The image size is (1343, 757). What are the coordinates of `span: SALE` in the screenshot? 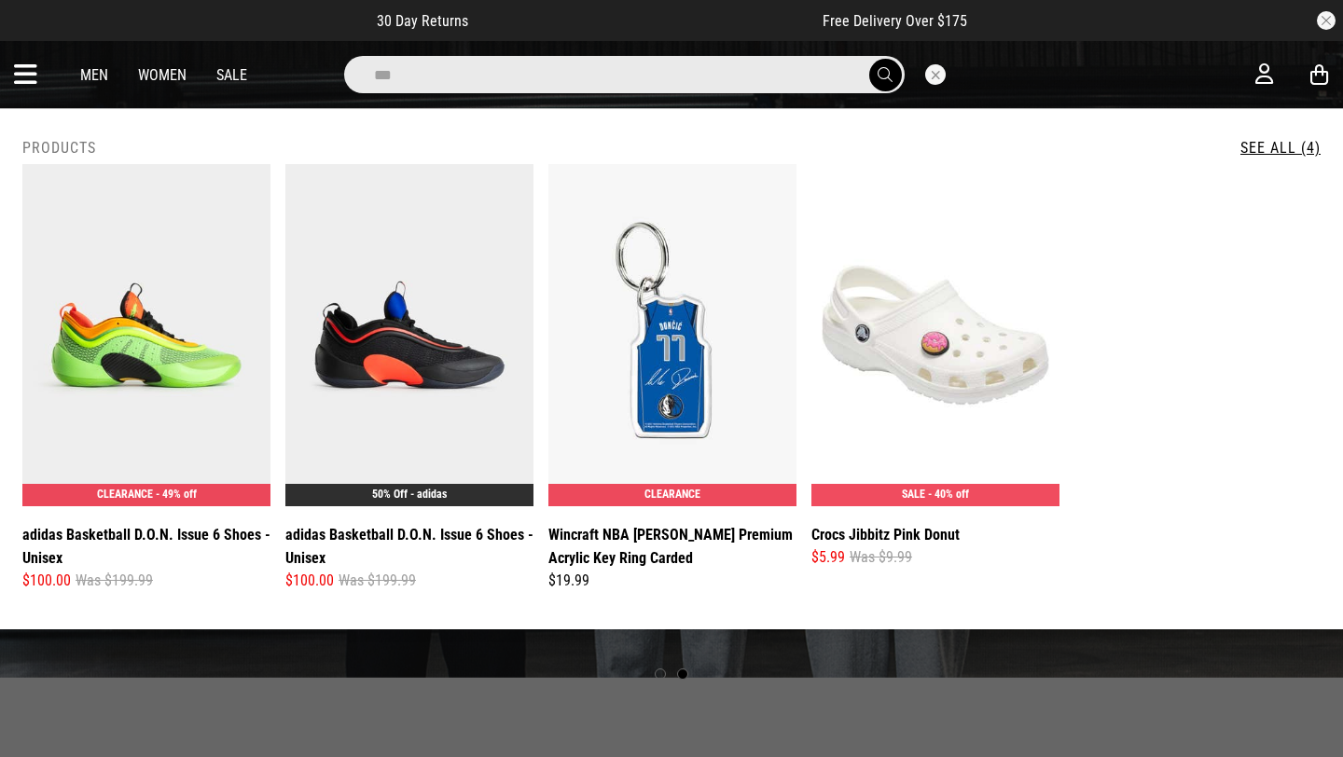 It's located at (913, 494).